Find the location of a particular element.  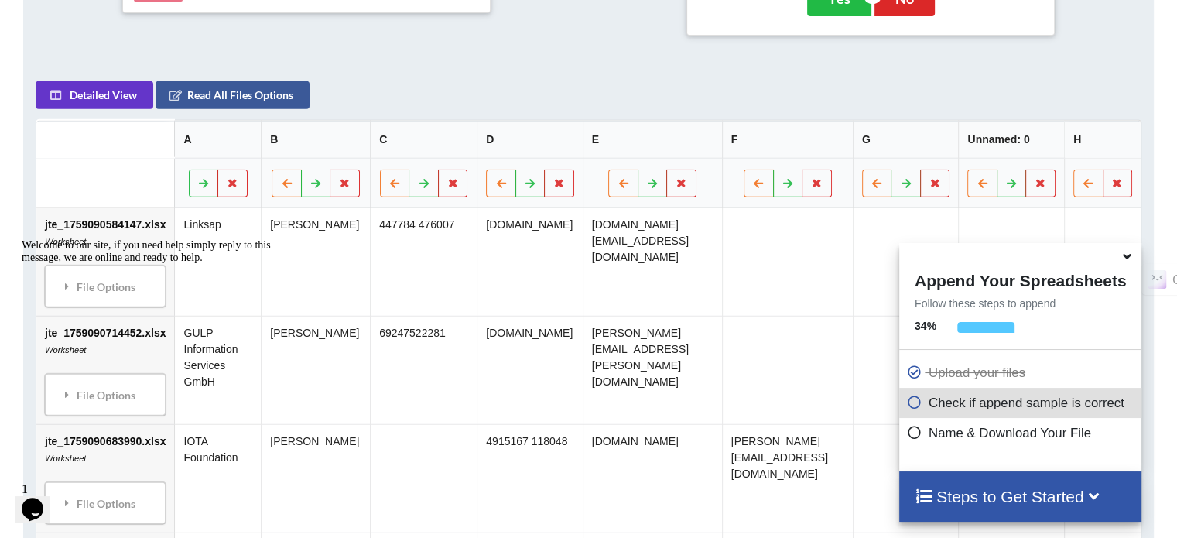

div: File Options is located at coordinates (105, 503).